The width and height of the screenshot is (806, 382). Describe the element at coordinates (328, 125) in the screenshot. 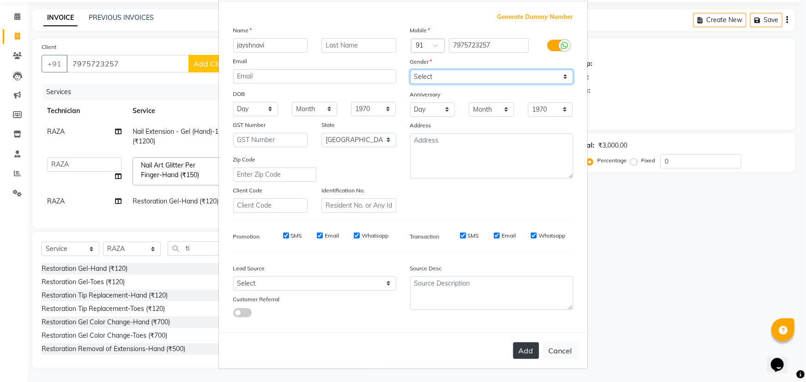

I see `label: State` at that location.